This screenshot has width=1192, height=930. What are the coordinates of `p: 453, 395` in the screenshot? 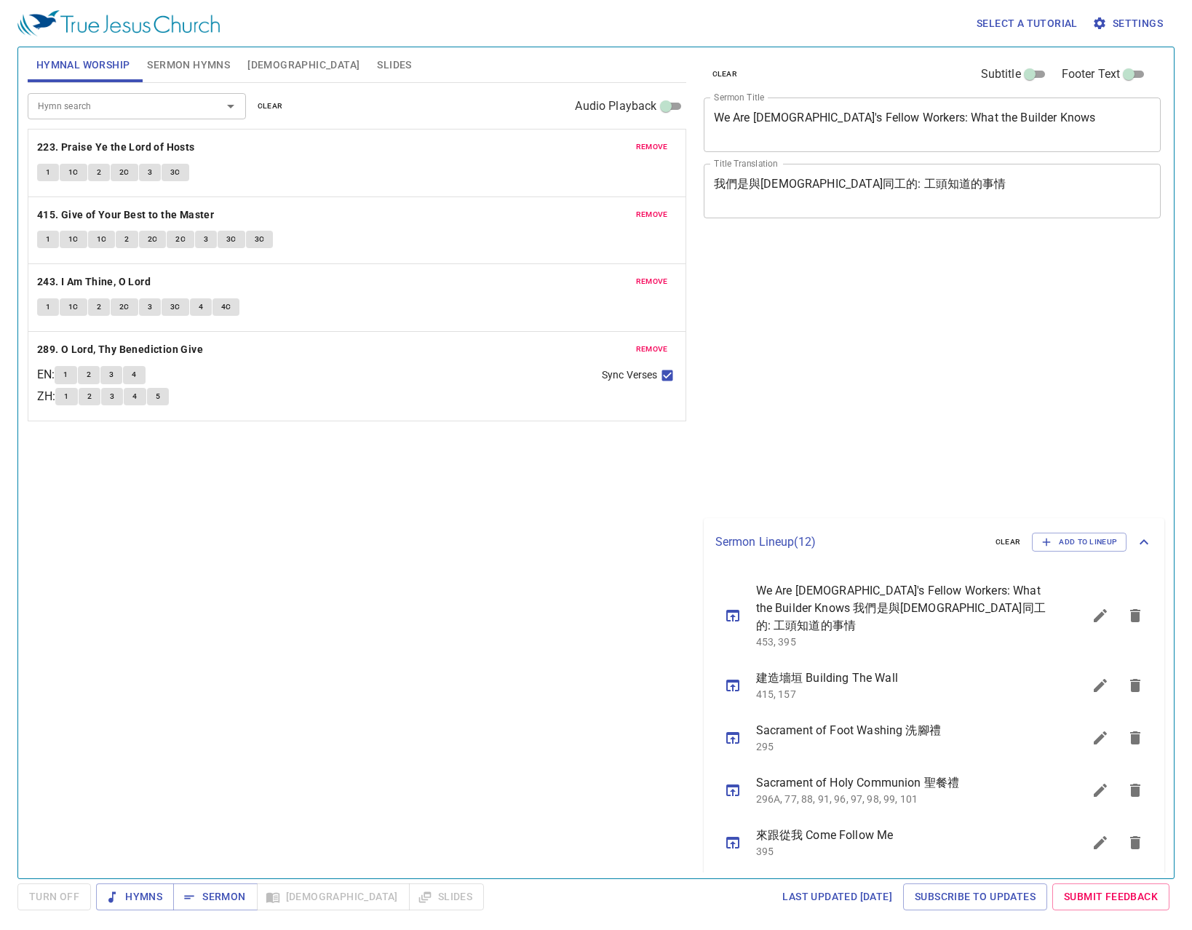 It's located at (902, 642).